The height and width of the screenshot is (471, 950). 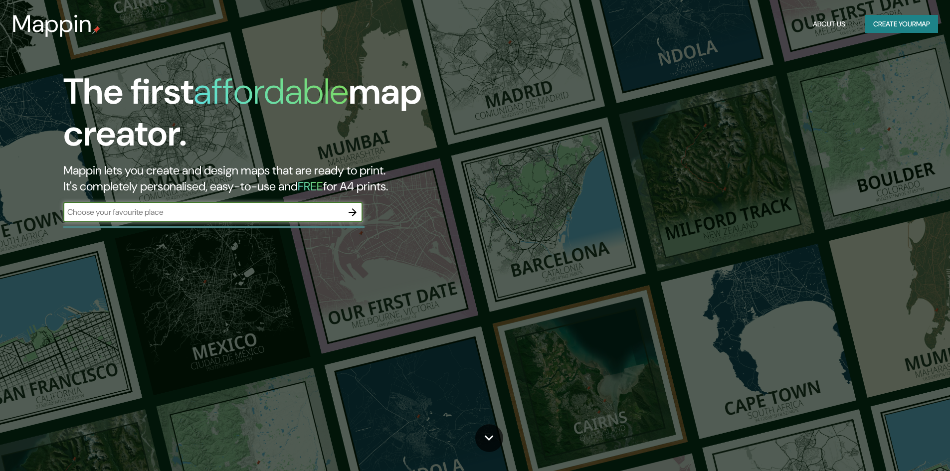 I want to click on h1: affordable, so click(x=271, y=91).